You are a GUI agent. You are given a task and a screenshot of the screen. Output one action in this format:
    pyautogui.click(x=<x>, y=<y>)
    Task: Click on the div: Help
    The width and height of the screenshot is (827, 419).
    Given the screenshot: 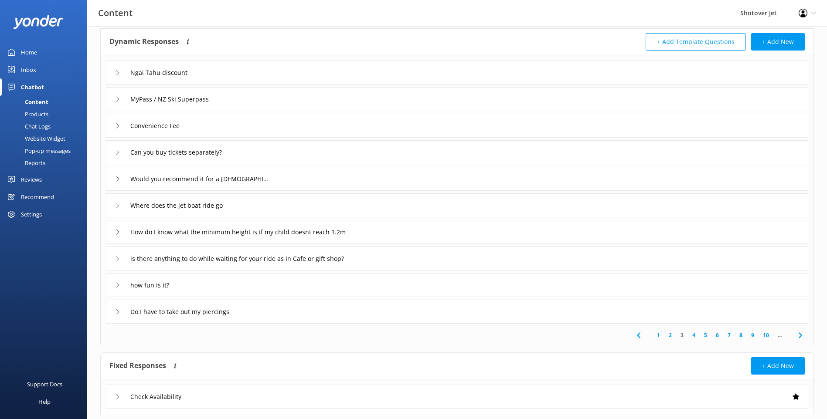 What is the action you would take?
    pyautogui.click(x=44, y=402)
    